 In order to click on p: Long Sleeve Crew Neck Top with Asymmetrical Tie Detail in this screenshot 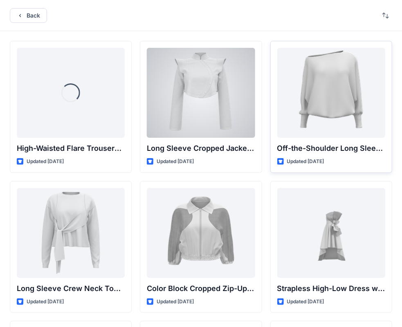, I will do `click(71, 289)`.